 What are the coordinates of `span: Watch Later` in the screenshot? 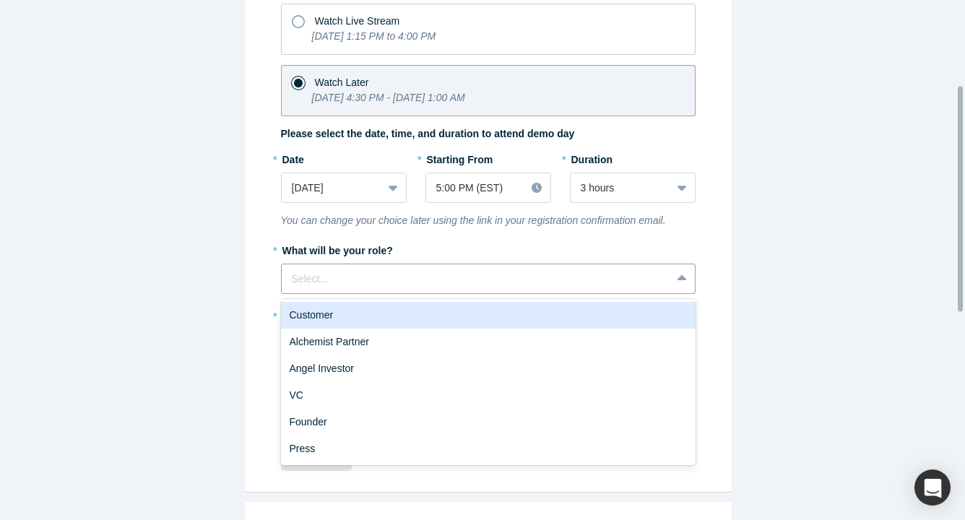 It's located at (342, 82).